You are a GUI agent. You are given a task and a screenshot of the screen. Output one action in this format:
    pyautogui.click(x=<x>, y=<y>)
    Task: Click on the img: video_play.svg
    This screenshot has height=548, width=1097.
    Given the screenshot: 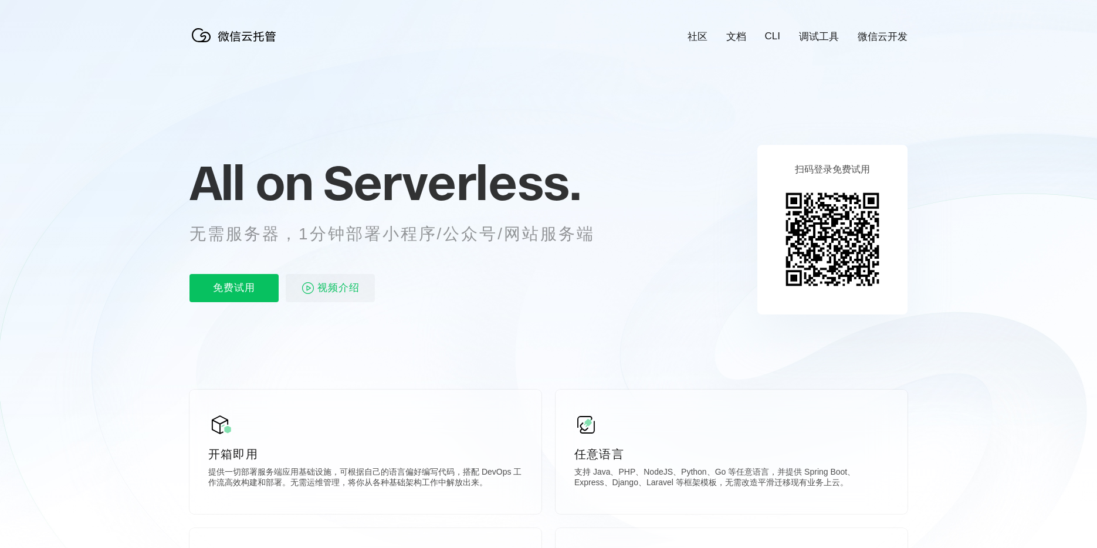 What is the action you would take?
    pyautogui.click(x=308, y=288)
    